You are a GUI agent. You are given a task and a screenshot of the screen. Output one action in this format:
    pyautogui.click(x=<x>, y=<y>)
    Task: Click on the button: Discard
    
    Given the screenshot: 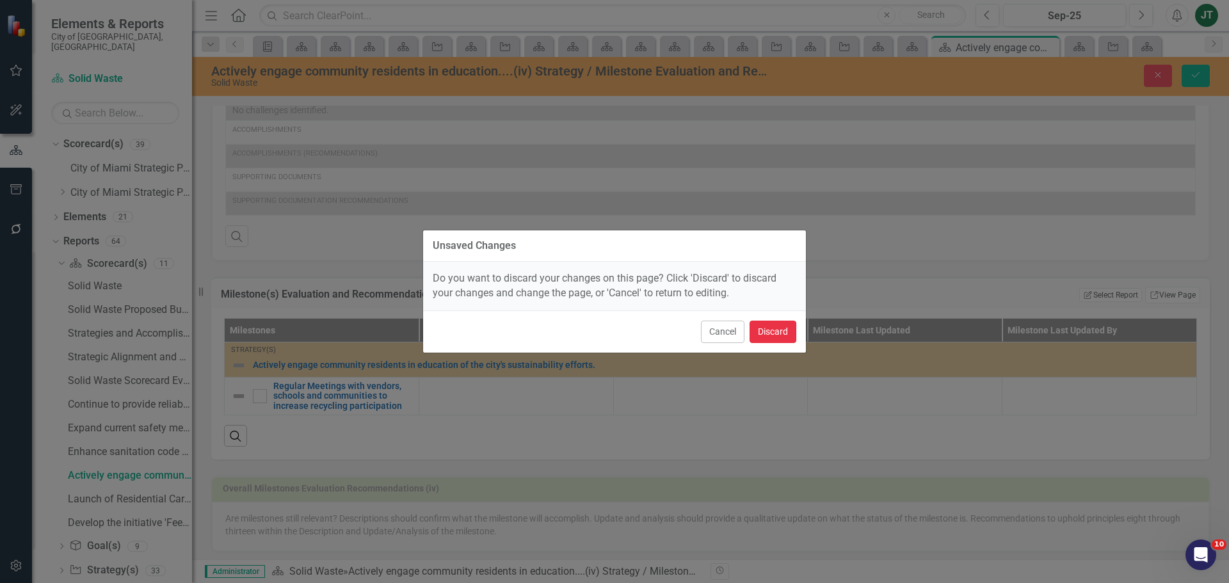 What is the action you would take?
    pyautogui.click(x=773, y=332)
    